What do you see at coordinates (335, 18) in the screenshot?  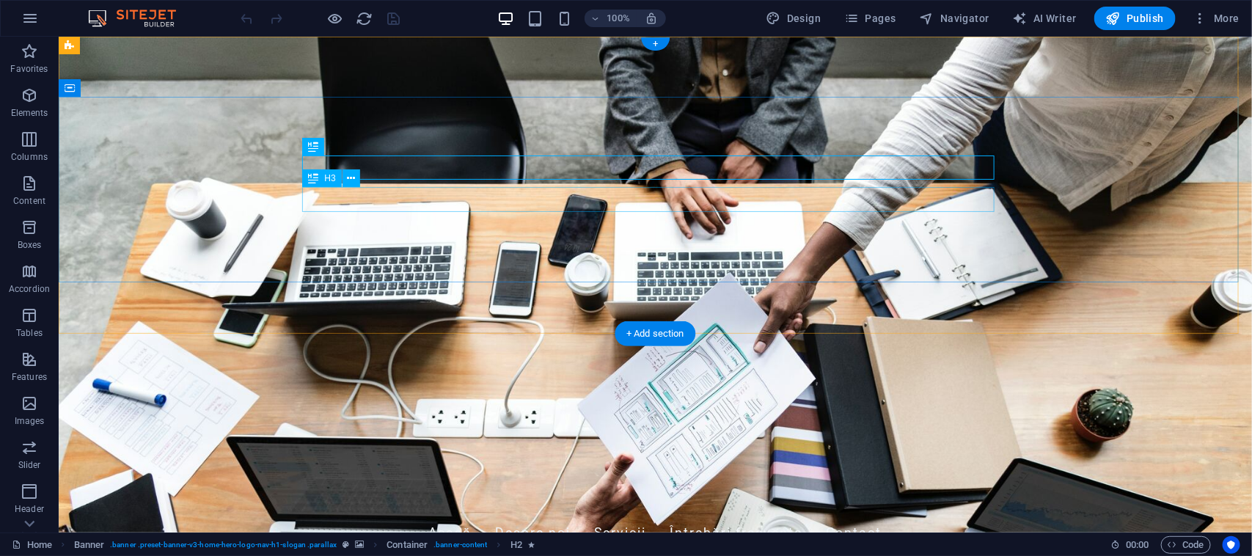 I see `button: Click here to leave preview mode and continue editing` at bounding box center [335, 18].